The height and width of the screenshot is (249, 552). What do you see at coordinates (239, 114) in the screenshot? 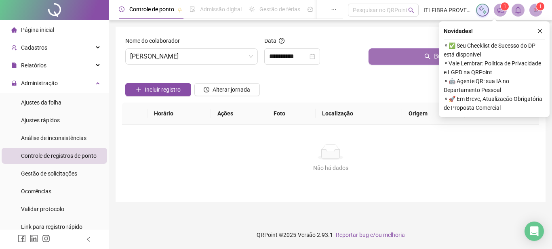
I see `th: Ações` at bounding box center [239, 114].